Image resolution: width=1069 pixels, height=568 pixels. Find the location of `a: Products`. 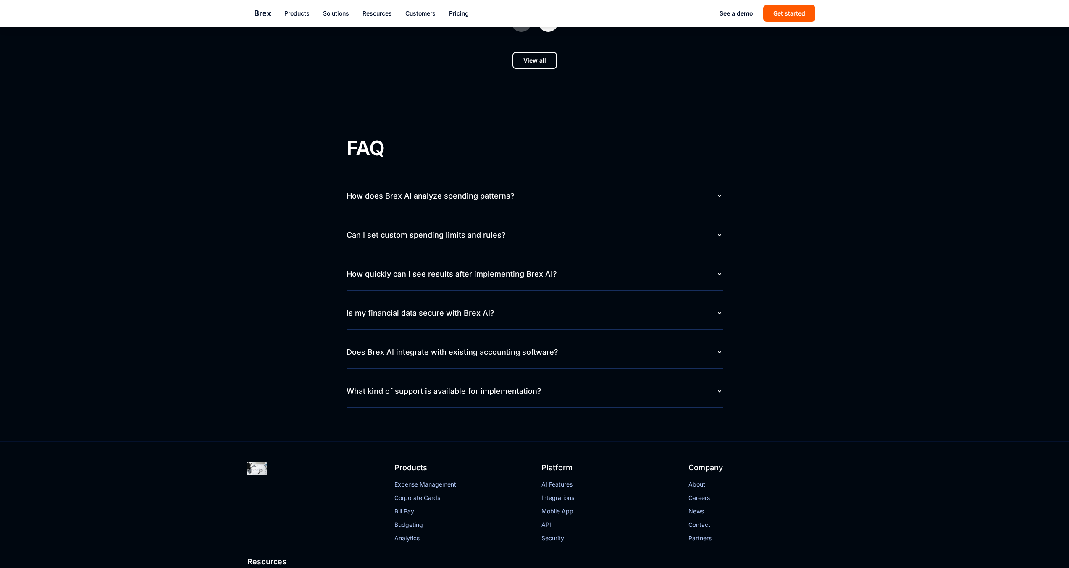

a: Products is located at coordinates (297, 13).